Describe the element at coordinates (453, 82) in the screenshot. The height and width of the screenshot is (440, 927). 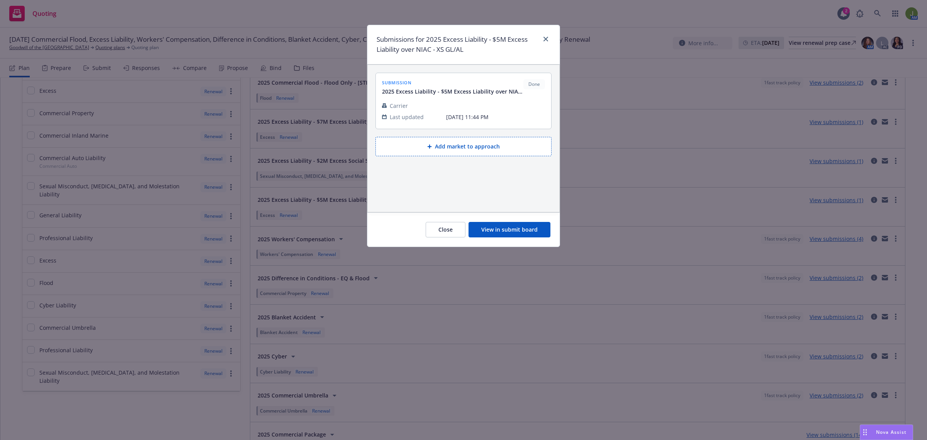
I see `span: submission` at that location.